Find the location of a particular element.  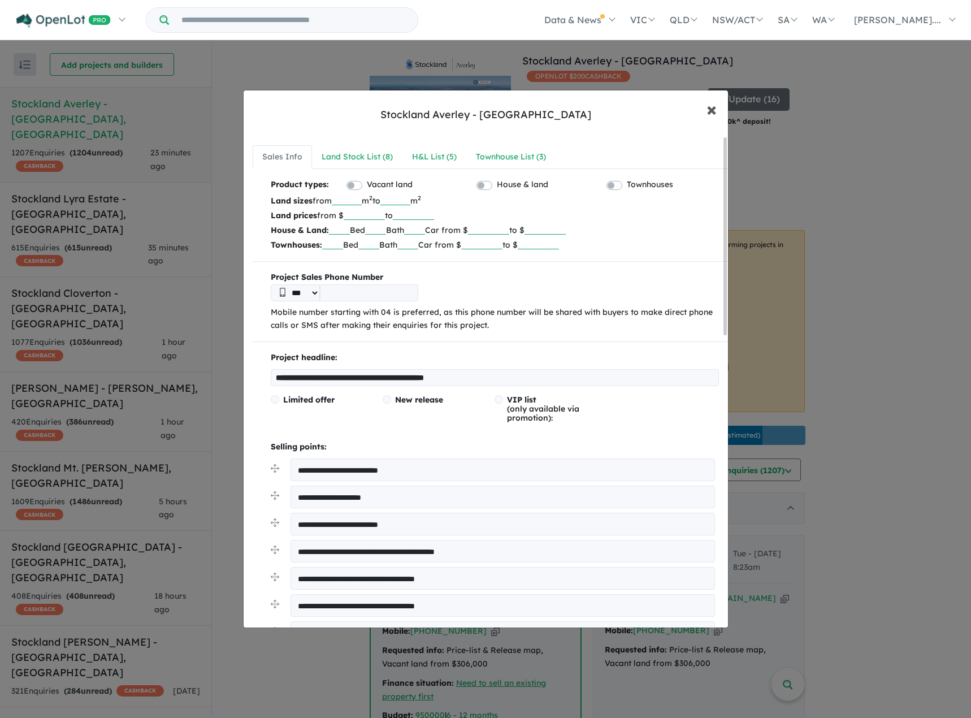

p: Project headline: is located at coordinates (495, 358).